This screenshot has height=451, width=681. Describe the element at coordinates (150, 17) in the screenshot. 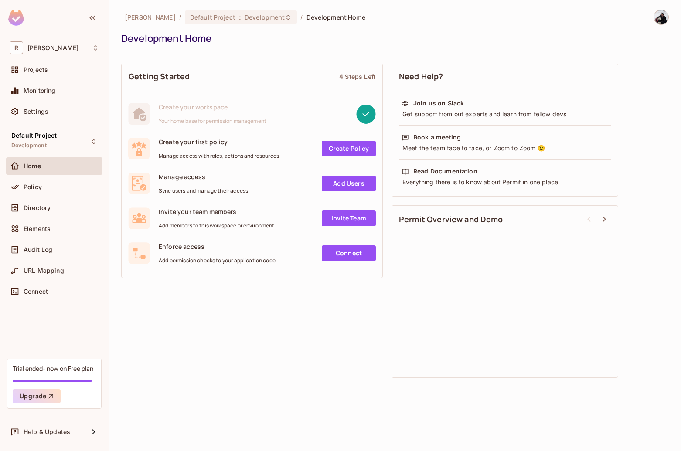

I see `span: the active workspace` at that location.